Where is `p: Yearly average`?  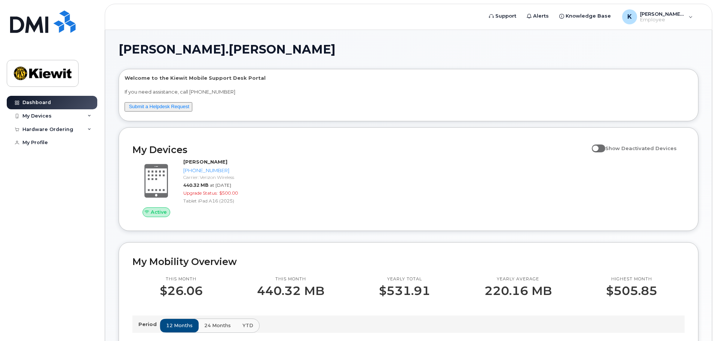
p: Yearly average is located at coordinates (518, 279).